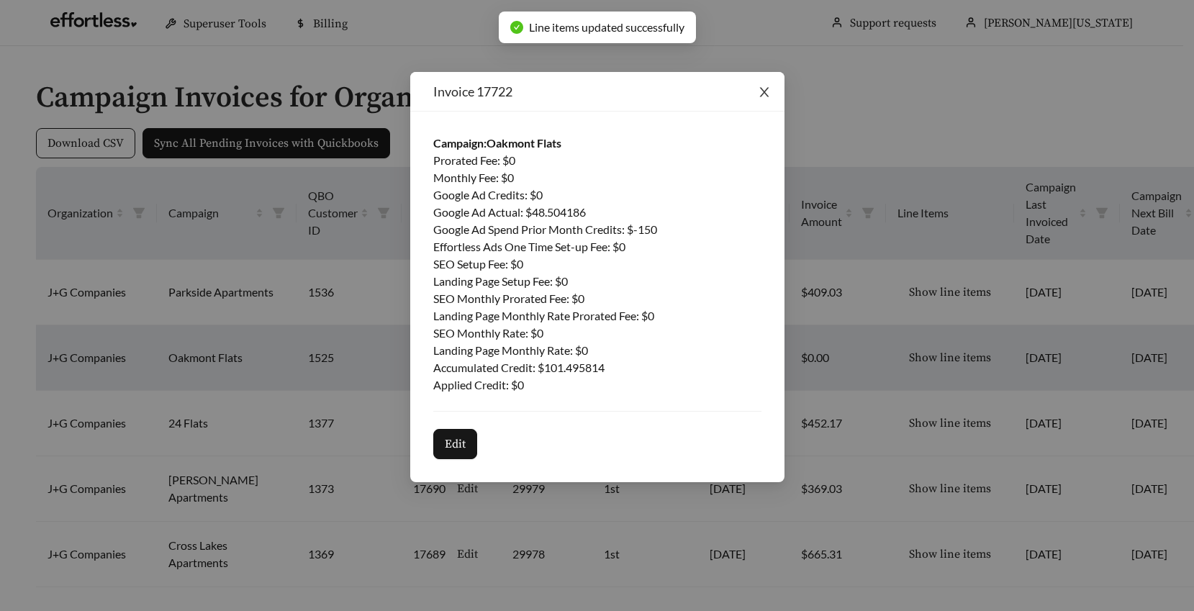  Describe the element at coordinates (497, 143) in the screenshot. I see `strong: Campaign: Oakmont Flats` at that location.